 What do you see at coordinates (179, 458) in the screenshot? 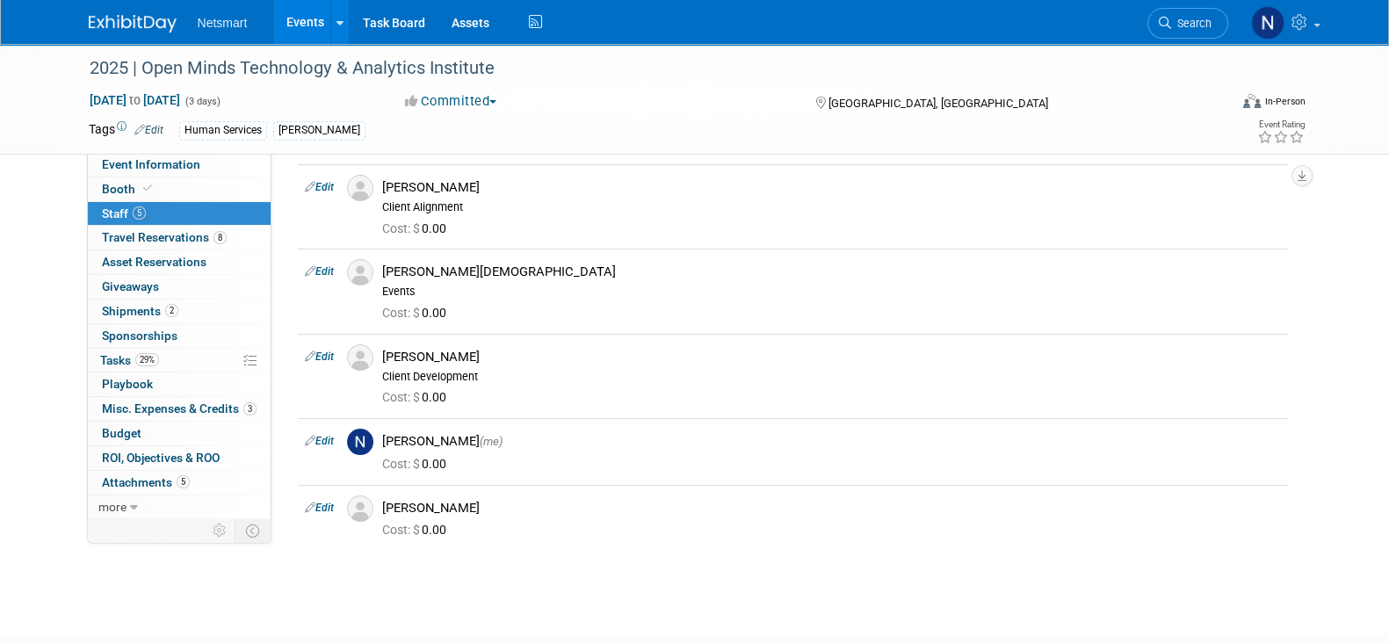
I see `a: ROI, Objectives & ROO` at bounding box center [179, 458].